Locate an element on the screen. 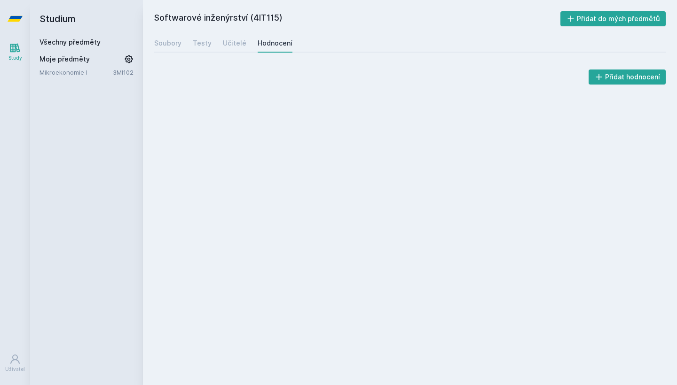 The image size is (677, 385). div: Učitelé is located at coordinates (235, 43).